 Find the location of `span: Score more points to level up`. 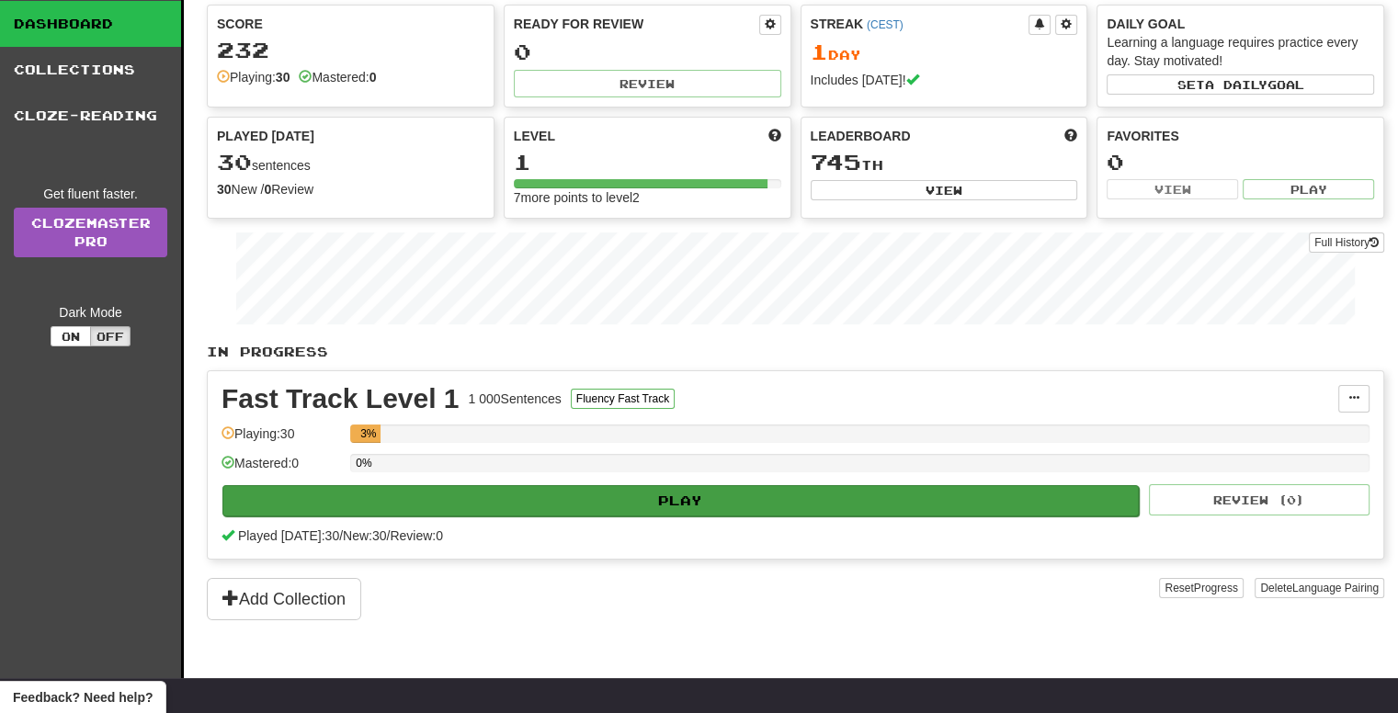

span: Score more points to level up is located at coordinates (775, 136).